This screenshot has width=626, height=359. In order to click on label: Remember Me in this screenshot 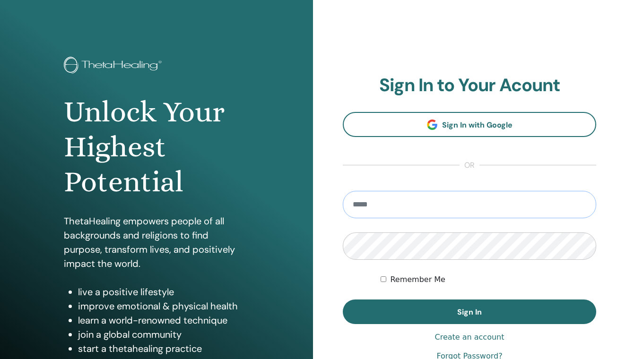, I will do `click(417, 280)`.